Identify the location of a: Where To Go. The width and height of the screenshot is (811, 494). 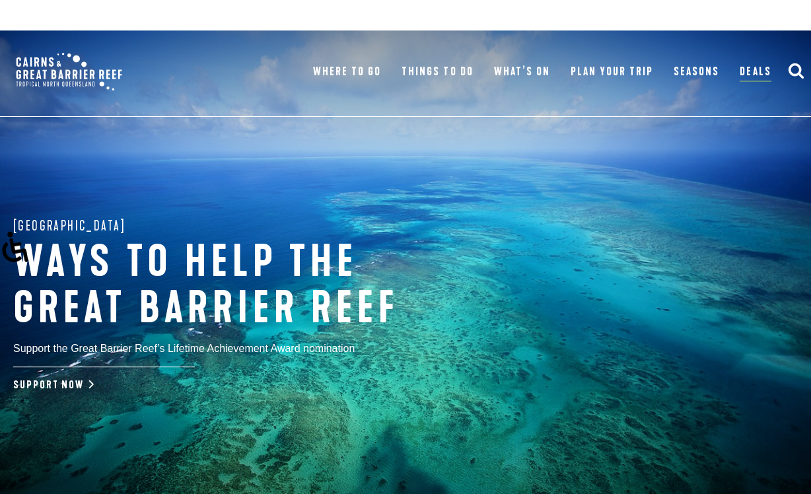
(347, 72).